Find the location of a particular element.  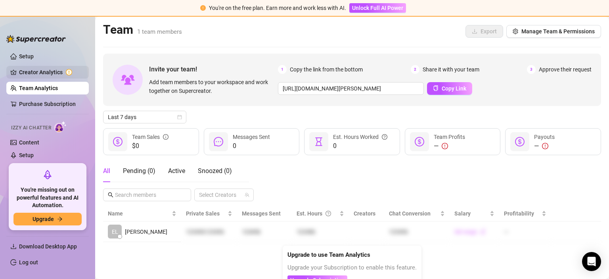

span: Manage Team & Permissions is located at coordinates (558, 31).